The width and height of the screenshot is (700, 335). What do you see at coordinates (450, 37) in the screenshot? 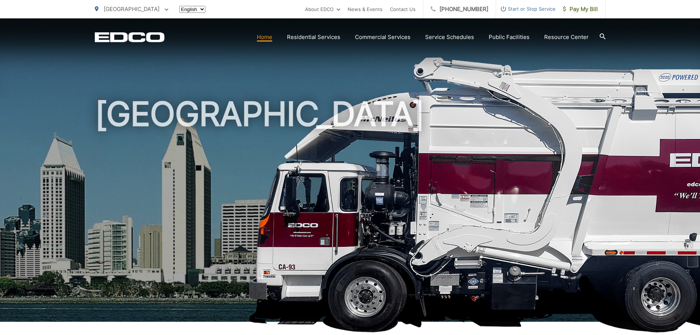
I see `a: Service Schedules` at bounding box center [450, 37].